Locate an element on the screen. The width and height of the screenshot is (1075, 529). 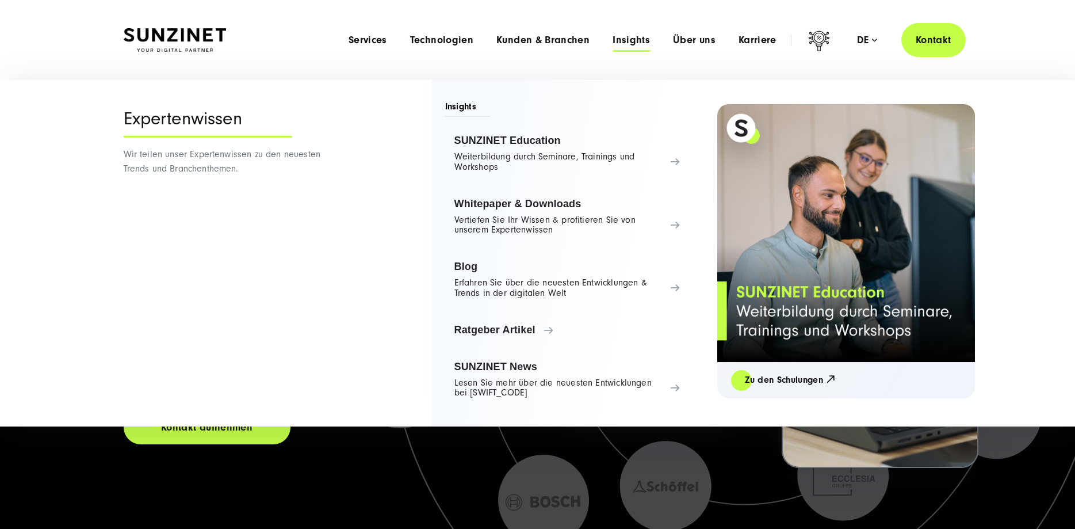
a: Kontakt is located at coordinates (934, 40).